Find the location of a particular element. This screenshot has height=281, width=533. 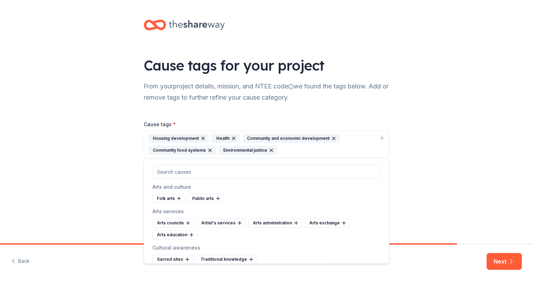

div: Arts services is located at coordinates (267, 211).